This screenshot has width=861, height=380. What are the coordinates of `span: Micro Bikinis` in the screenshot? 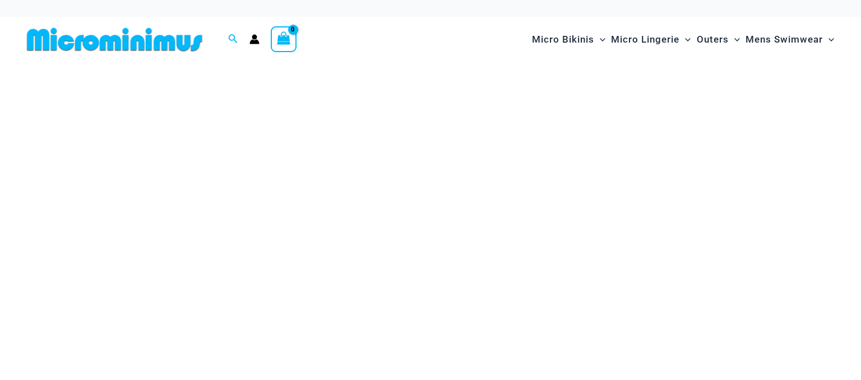 It's located at (562, 39).